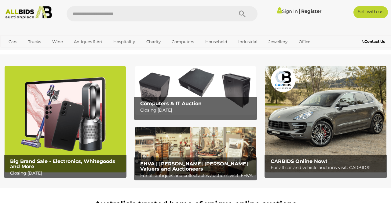  What do you see at coordinates (197, 175) in the screenshot?
I see `p: For all antiques and collectables auctions visit: EHVA` at bounding box center [197, 175].